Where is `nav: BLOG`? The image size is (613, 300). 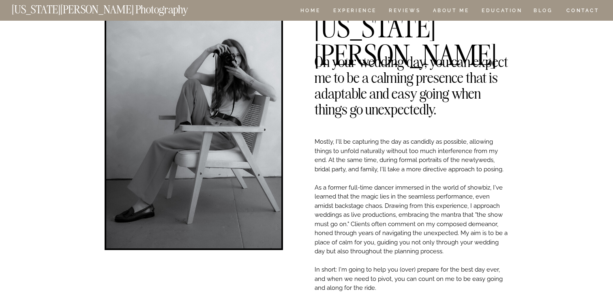
nav: BLOG is located at coordinates (543, 11).